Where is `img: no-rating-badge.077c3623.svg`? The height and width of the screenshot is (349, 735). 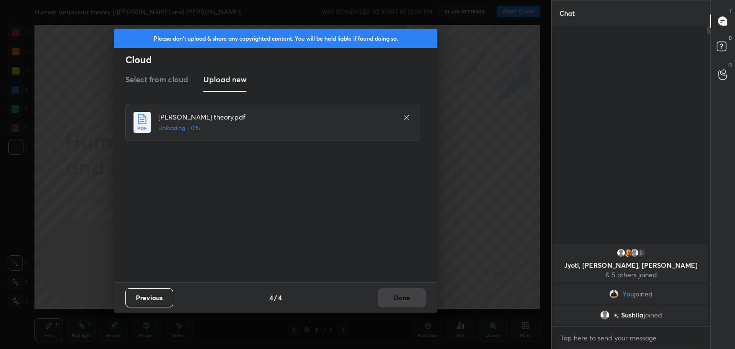
img: no-rating-badge.077c3623.svg is located at coordinates (616, 316).